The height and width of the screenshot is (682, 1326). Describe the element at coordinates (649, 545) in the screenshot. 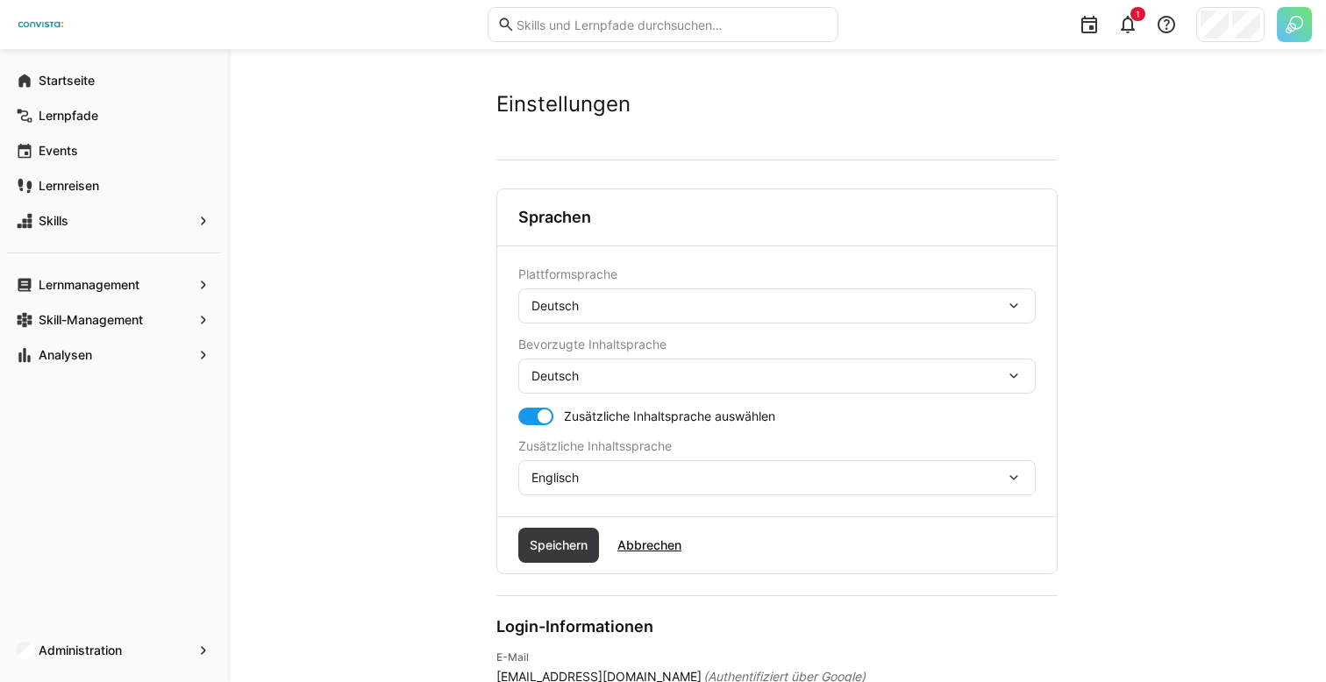

I see `span: Abbrechen` at that location.